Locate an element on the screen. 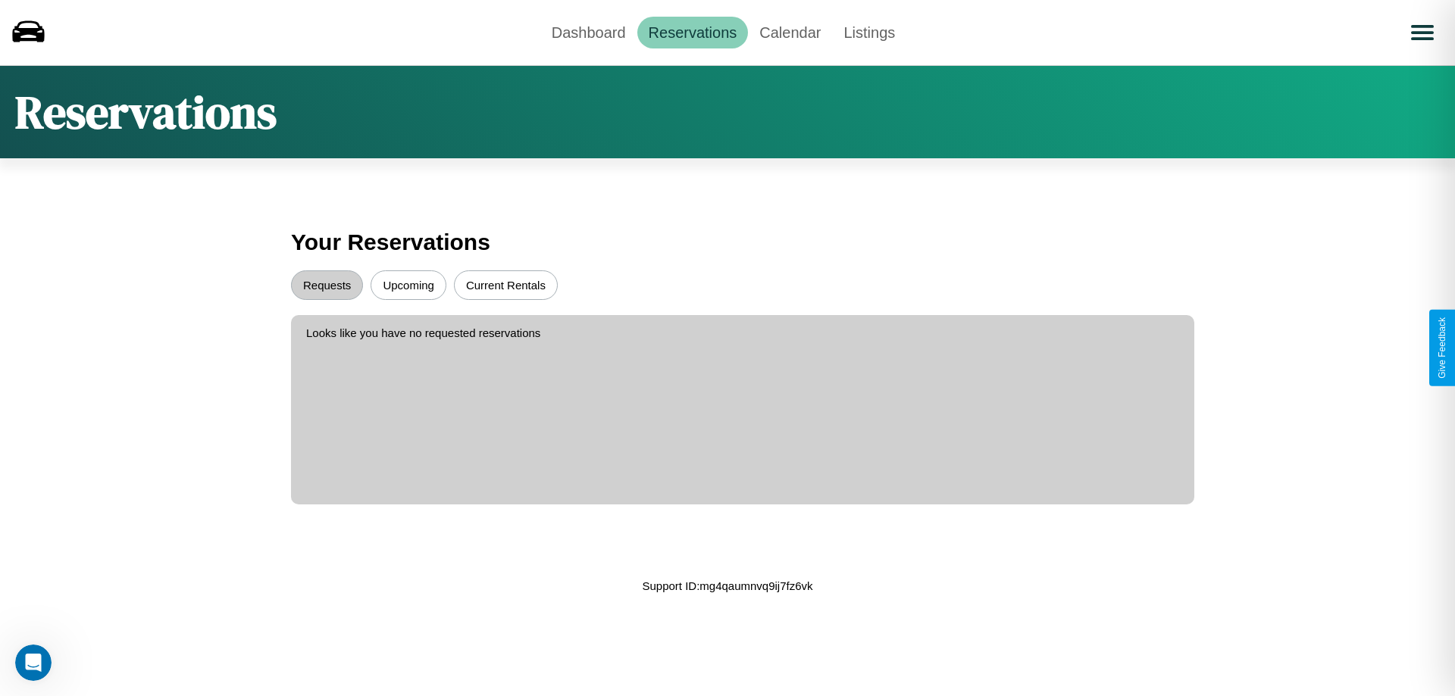 This screenshot has height=696, width=1455. p: Looks like you have no requested reservations is located at coordinates (743, 333).